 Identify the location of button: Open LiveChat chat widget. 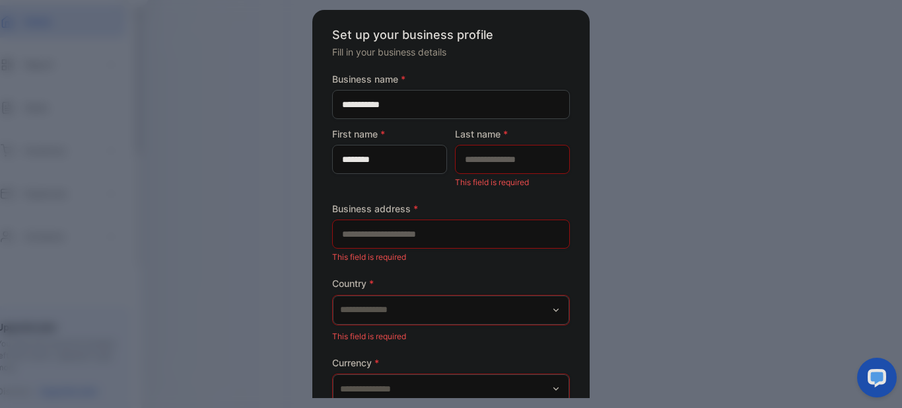
(30, 25).